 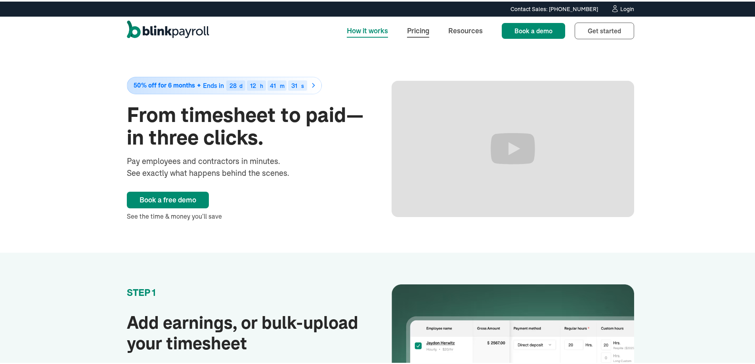 What do you see at coordinates (418, 29) in the screenshot?
I see `a: Pricing` at bounding box center [418, 29].